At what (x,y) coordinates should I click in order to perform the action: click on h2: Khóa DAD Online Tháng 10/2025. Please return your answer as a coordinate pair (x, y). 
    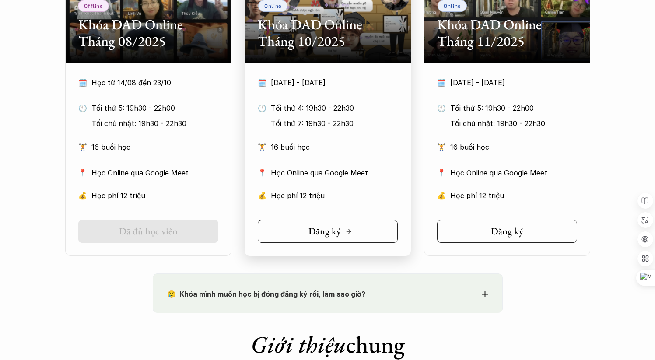
    Looking at the image, I should click on (328, 33).